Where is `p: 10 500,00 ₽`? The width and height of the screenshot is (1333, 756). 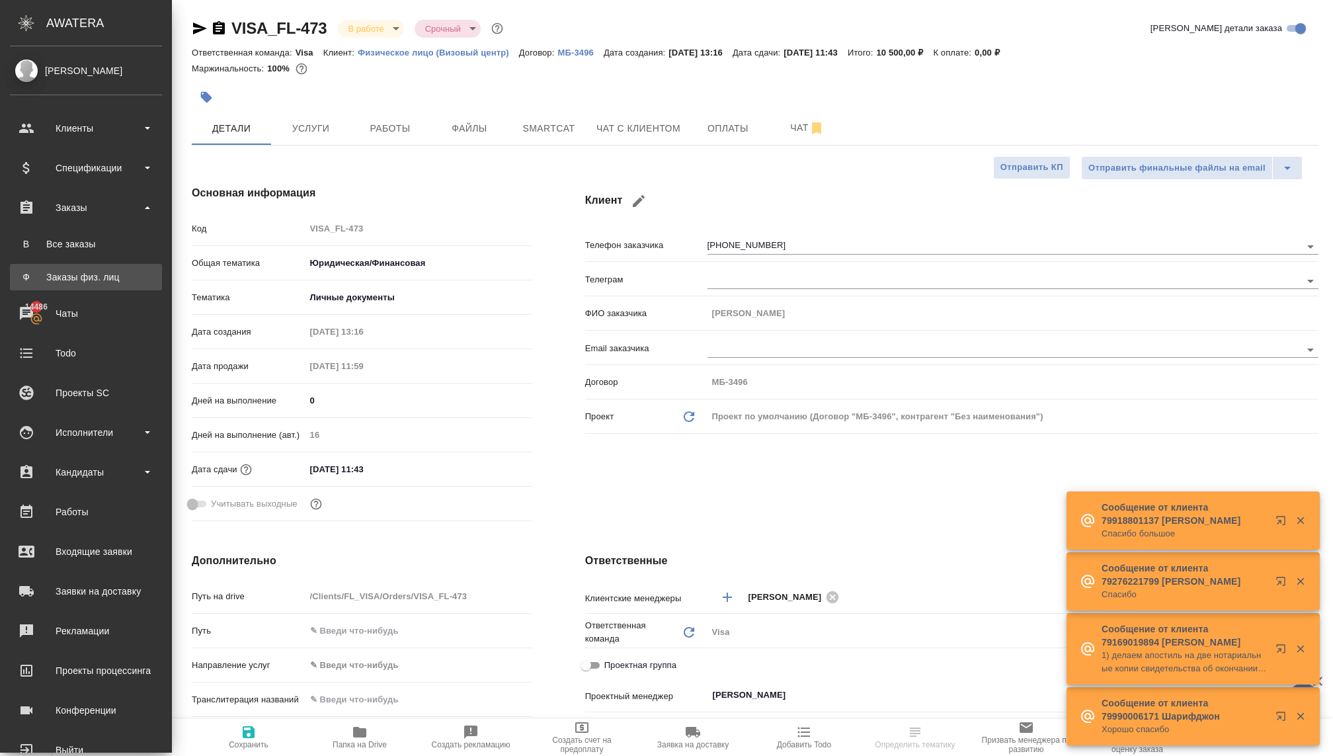
p: 10 500,00 ₽ is located at coordinates (905, 52).